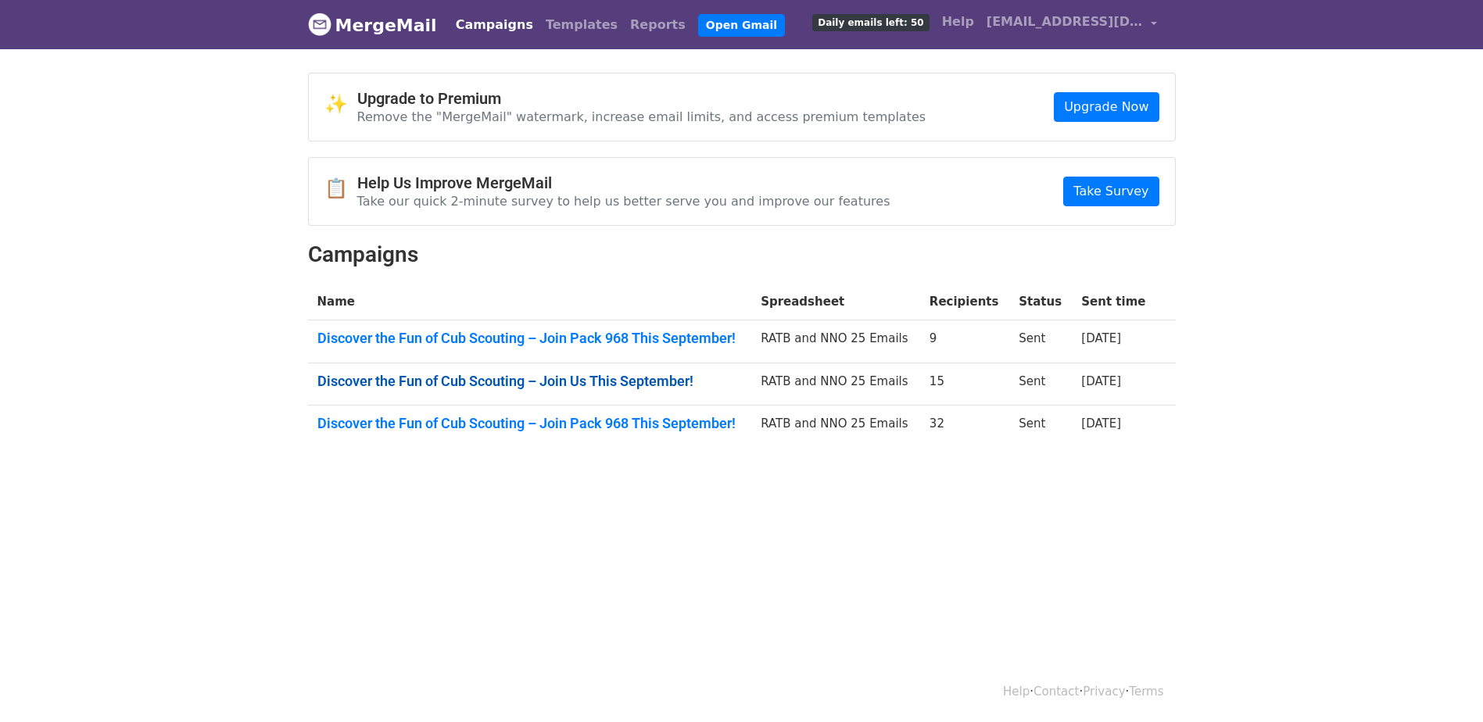 Image resolution: width=1483 pixels, height=722 pixels. I want to click on th: Sent time, so click(1114, 302).